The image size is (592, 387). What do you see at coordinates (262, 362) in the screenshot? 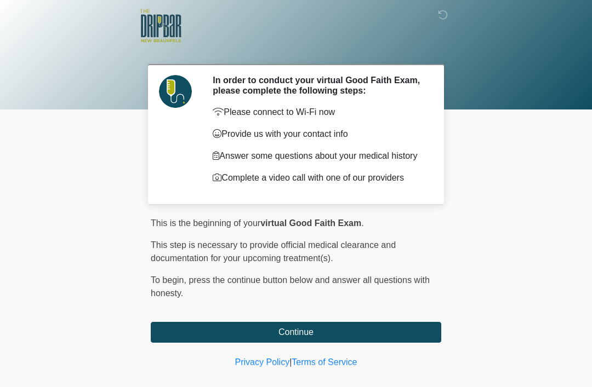
I see `a: Privacy Policy` at bounding box center [262, 362].